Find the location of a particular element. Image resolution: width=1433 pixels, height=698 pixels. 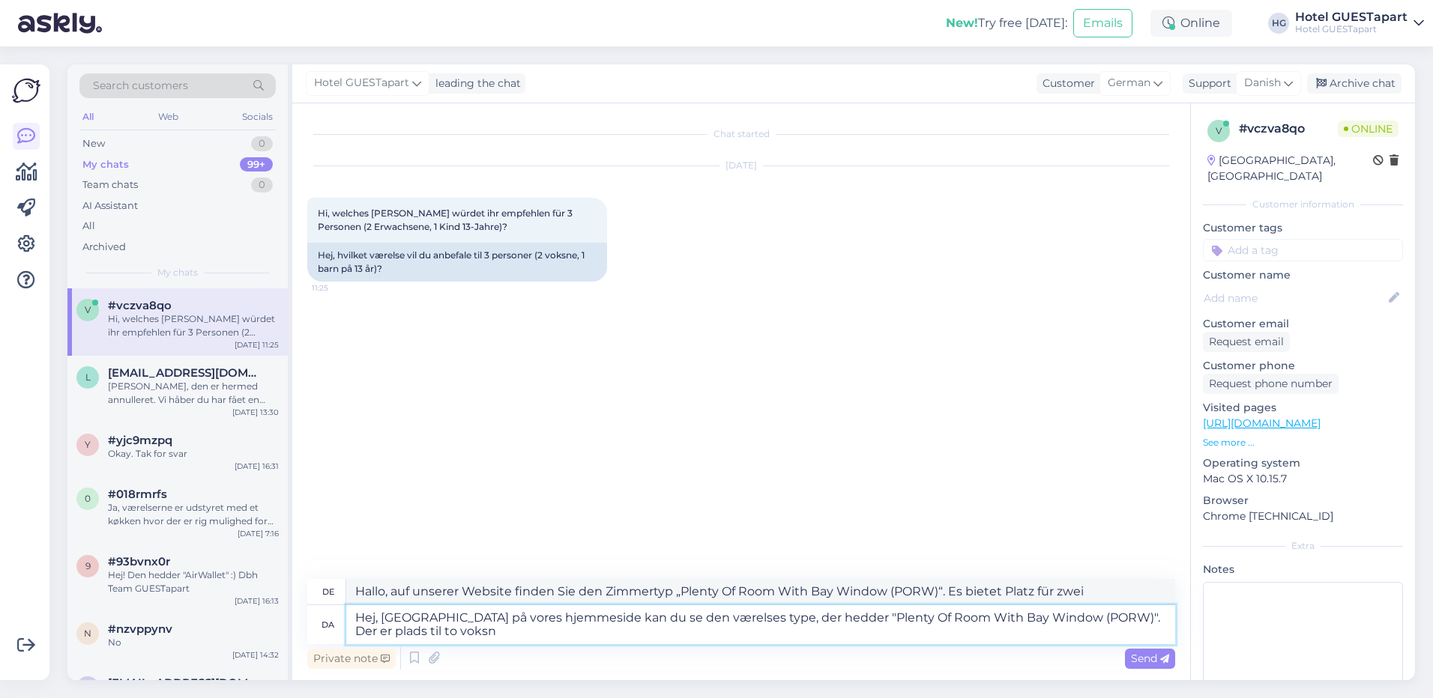

span: y is located at coordinates (88, 444).